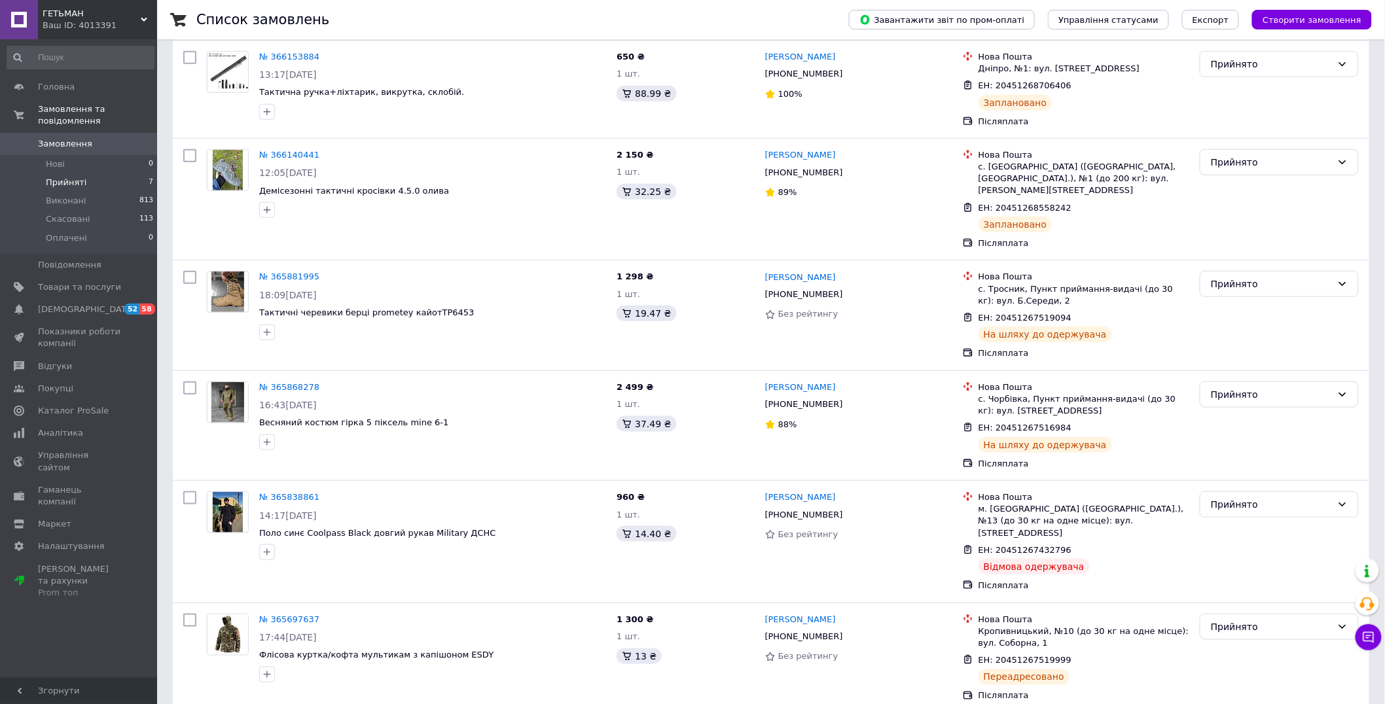  Describe the element at coordinates (646, 192) in the screenshot. I see `div: 32.25 ₴` at that location.